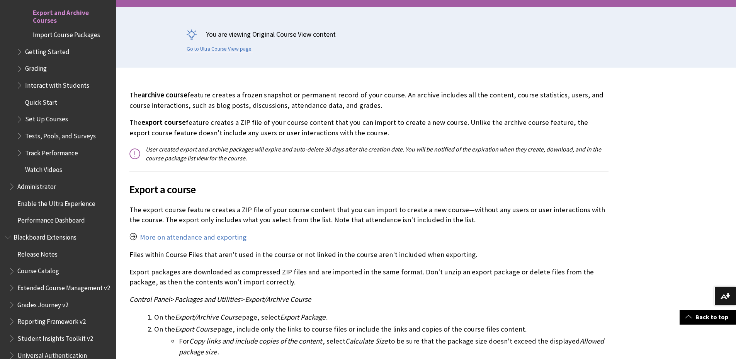  What do you see at coordinates (37, 185) in the screenshot?
I see `span: Administrator` at bounding box center [37, 185].